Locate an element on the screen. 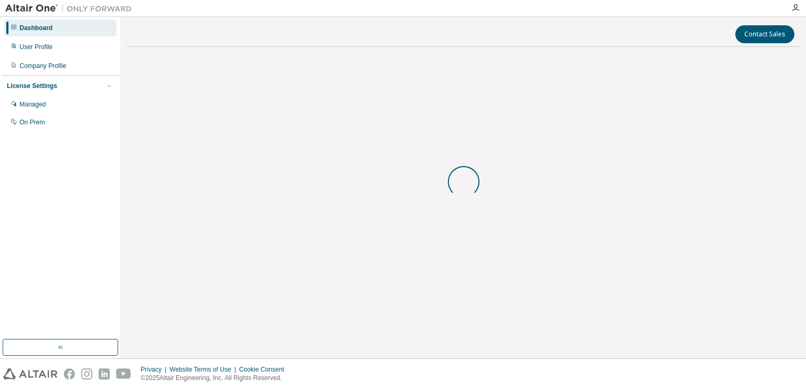  img: instagram.svg is located at coordinates (86, 374).